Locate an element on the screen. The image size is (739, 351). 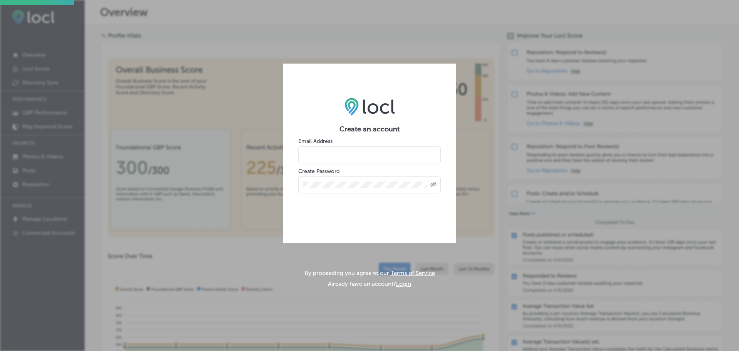
a: Terms of Service is located at coordinates (413, 273).